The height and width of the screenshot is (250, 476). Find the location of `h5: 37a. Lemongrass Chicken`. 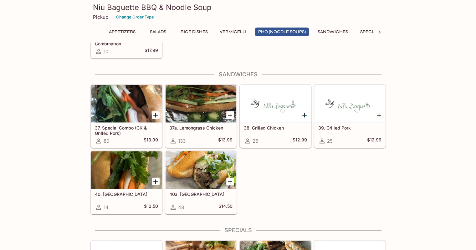

h5: 37a. Lemongrass Chicken is located at coordinates (201, 128).